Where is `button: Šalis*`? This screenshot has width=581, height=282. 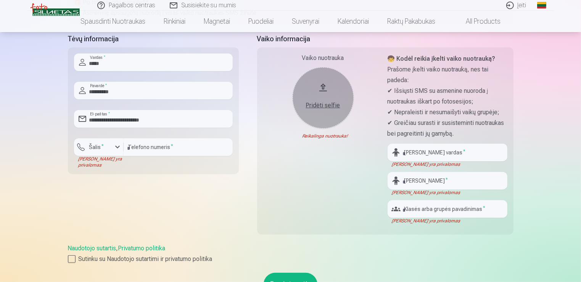 button: Šalis* is located at coordinates (99, 147).